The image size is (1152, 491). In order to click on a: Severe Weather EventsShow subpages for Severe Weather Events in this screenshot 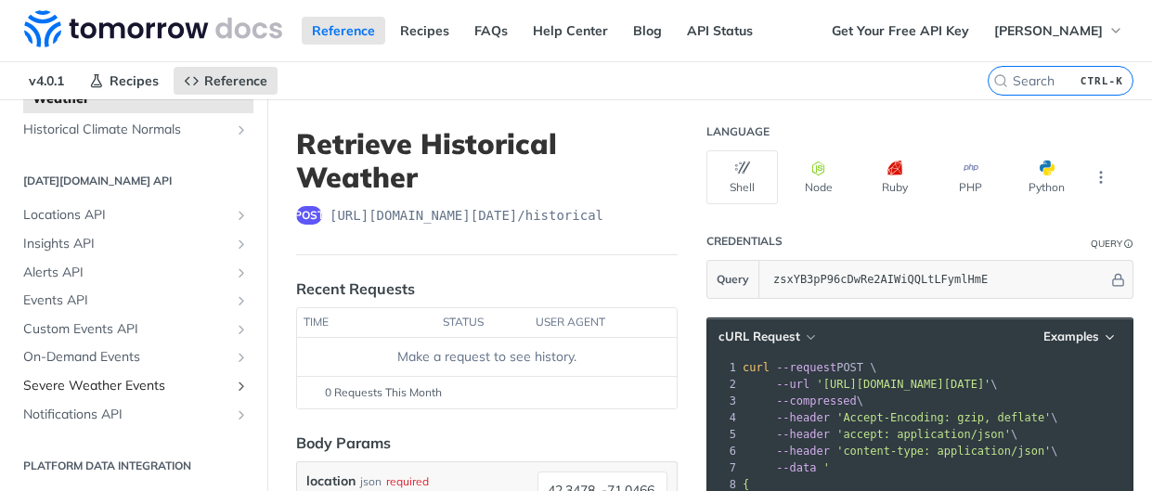, I will do `click(134, 386)`.